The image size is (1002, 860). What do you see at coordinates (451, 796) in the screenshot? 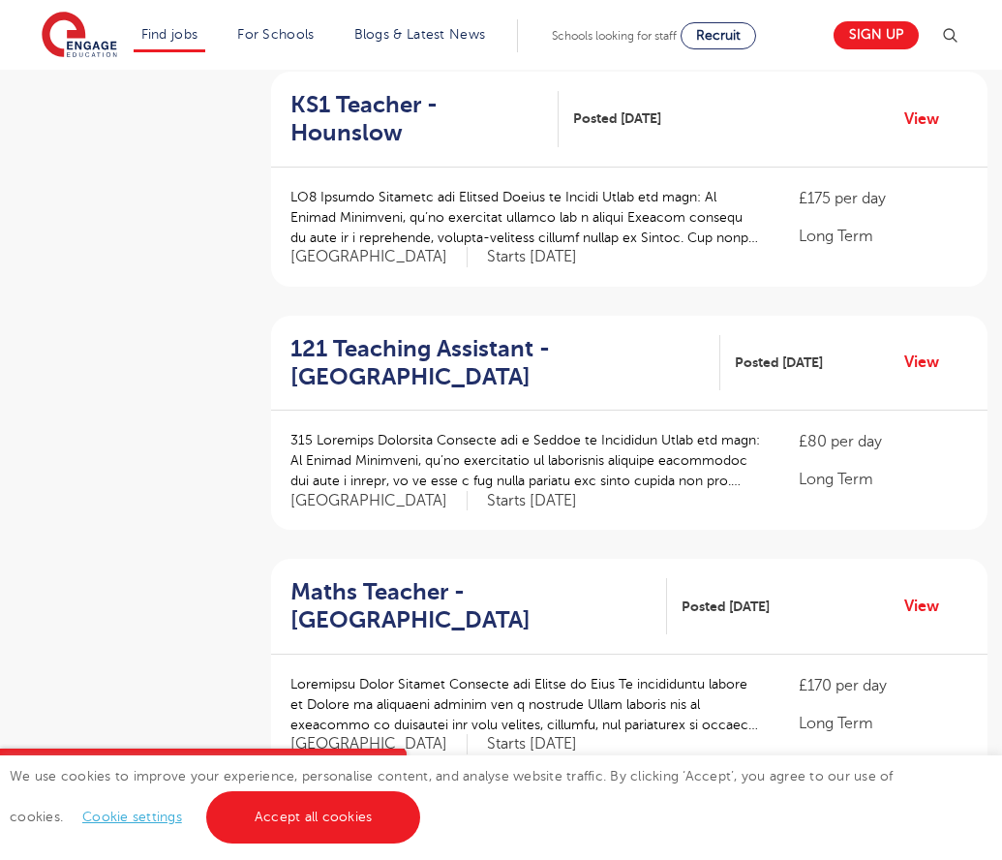
I see `span: We use cookies to improve your experience, personalise content, and analyse website traffic. By c...` at bounding box center [451, 796].